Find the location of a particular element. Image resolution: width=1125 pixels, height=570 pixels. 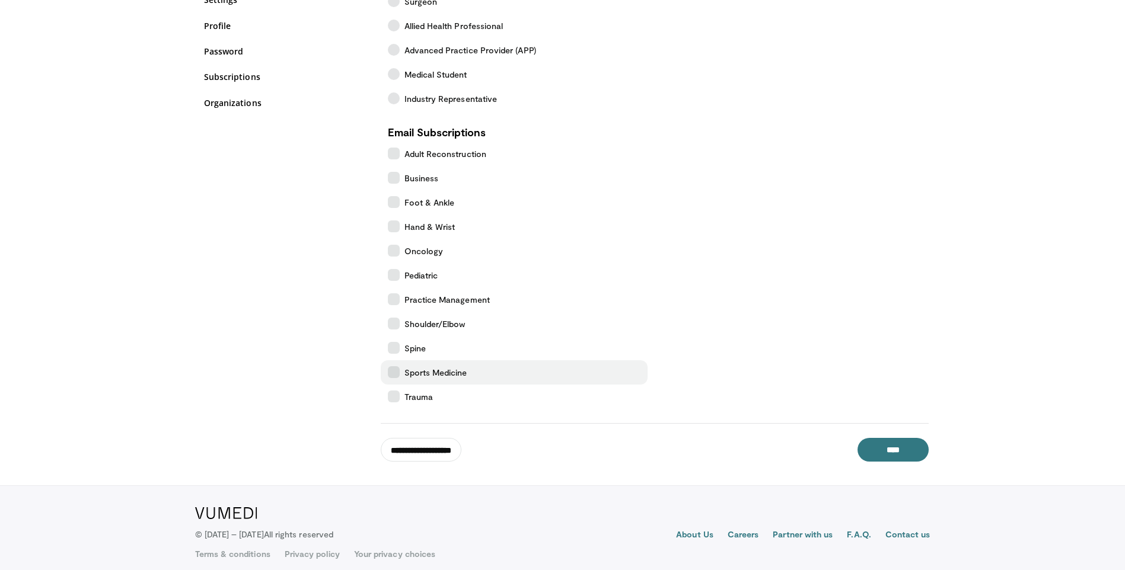

a: Profile is located at coordinates (287, 25).